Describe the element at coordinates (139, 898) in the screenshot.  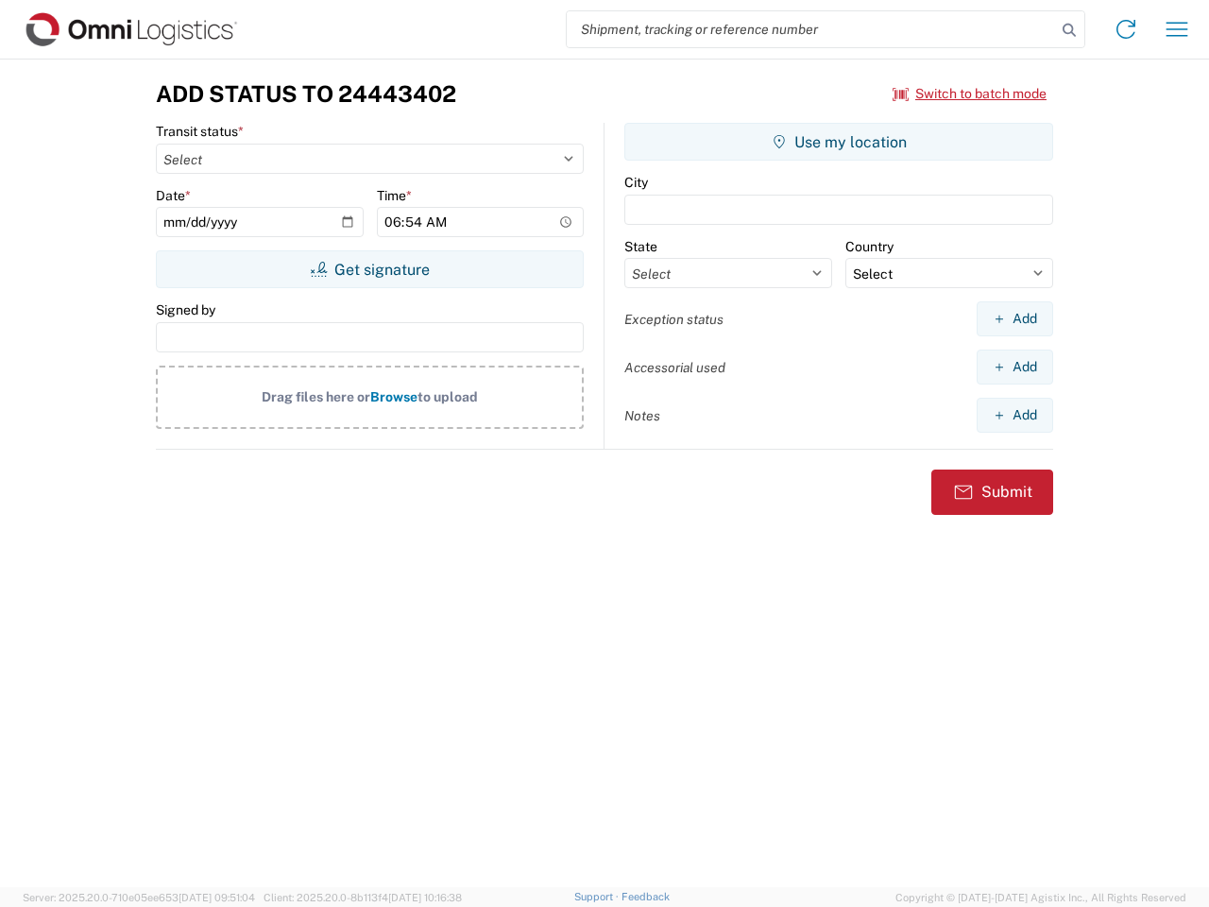
I see `span: Server: 2025.20.0-710e05ee653` at that location.